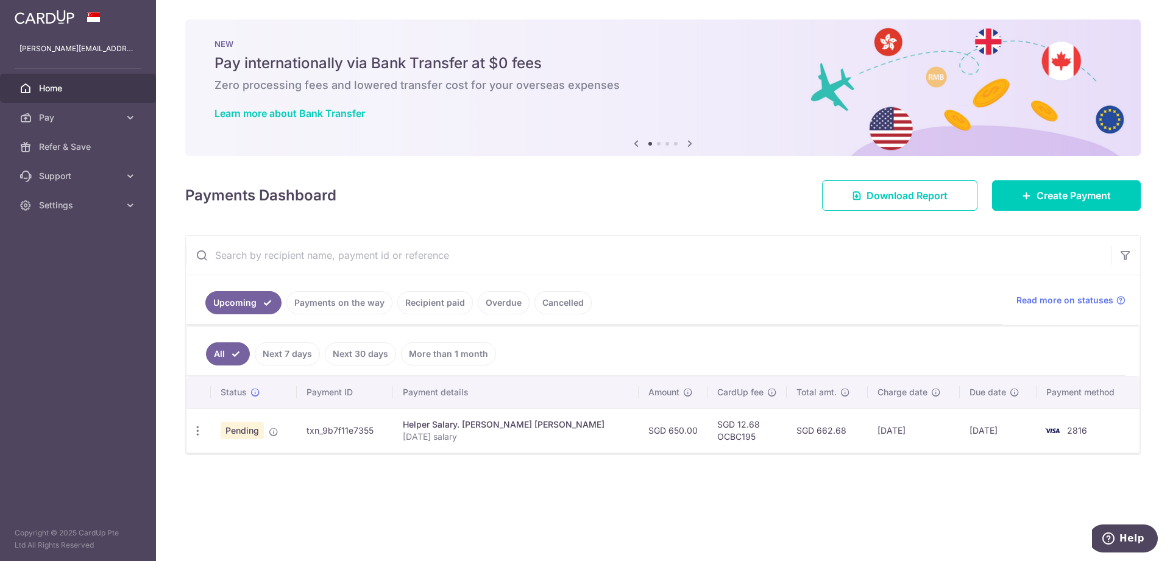 Image resolution: width=1170 pixels, height=561 pixels. What do you see at coordinates (747, 430) in the screenshot?
I see `td: SGD 12.68 OCBC195` at bounding box center [747, 430].